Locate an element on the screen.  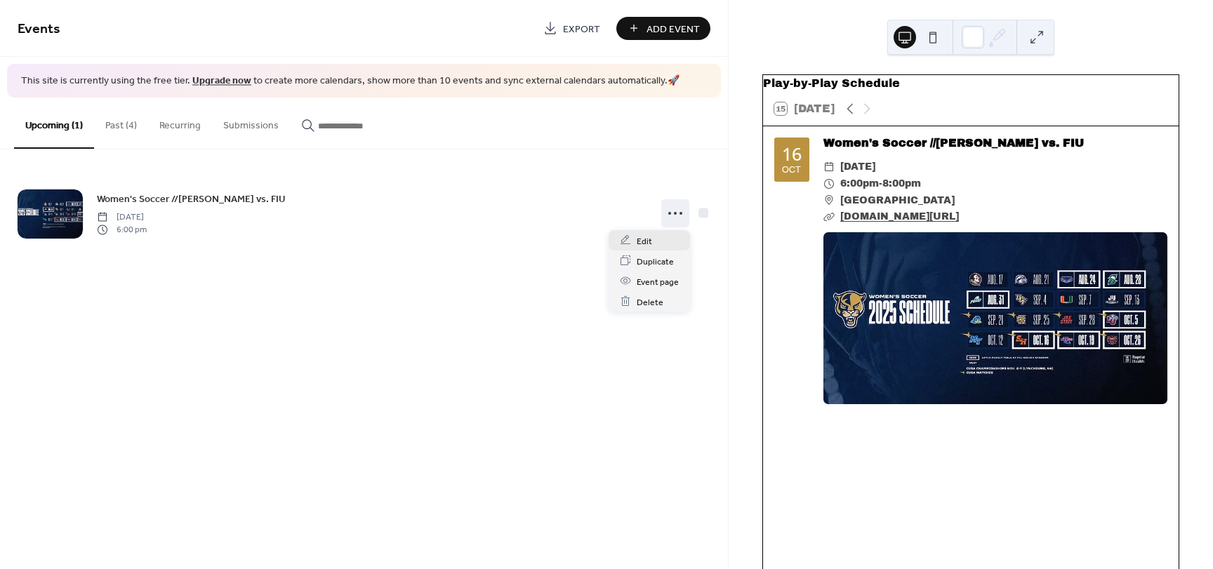
button: Add Event is located at coordinates (663, 28).